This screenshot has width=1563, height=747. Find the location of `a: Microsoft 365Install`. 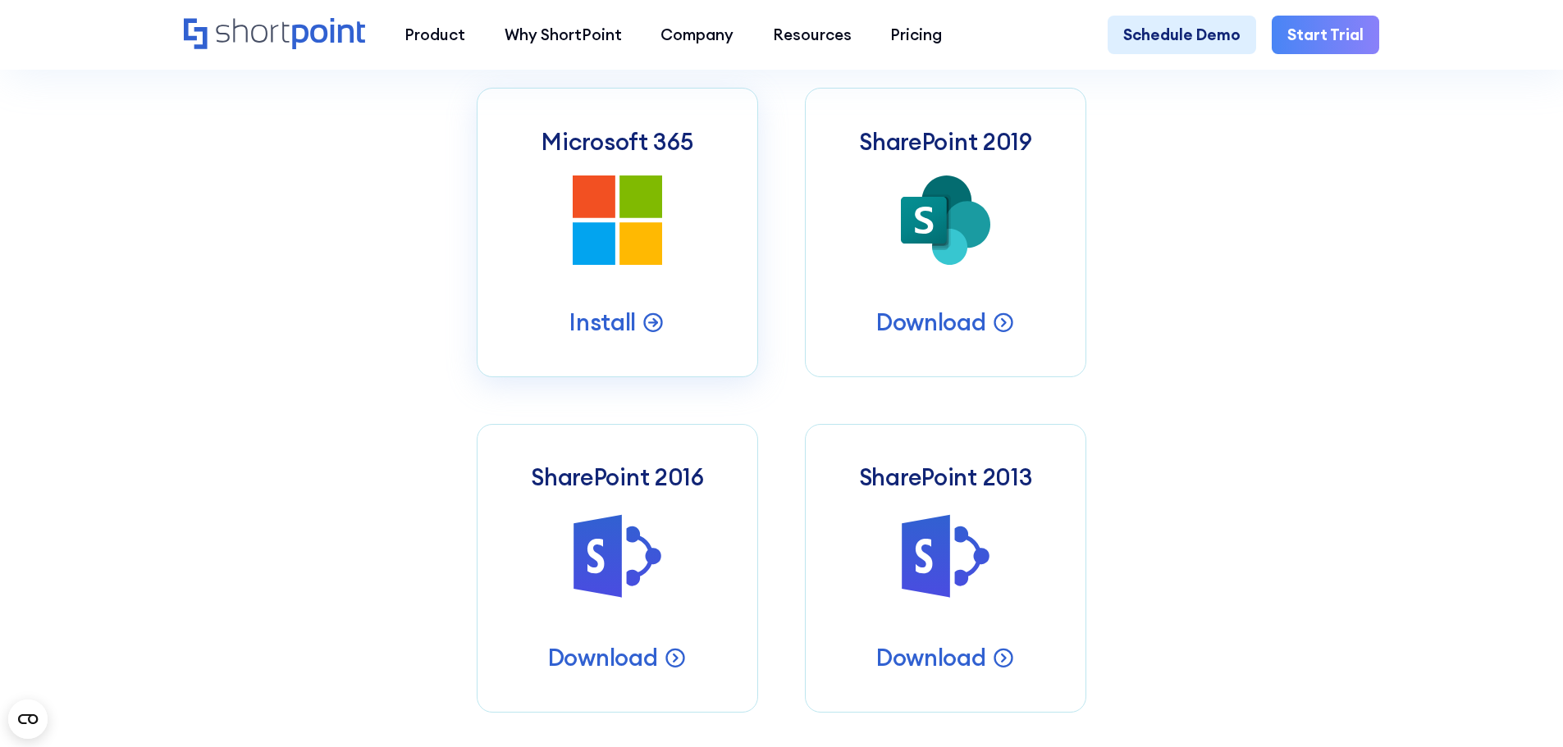

a: Microsoft 365Install is located at coordinates (617, 232).